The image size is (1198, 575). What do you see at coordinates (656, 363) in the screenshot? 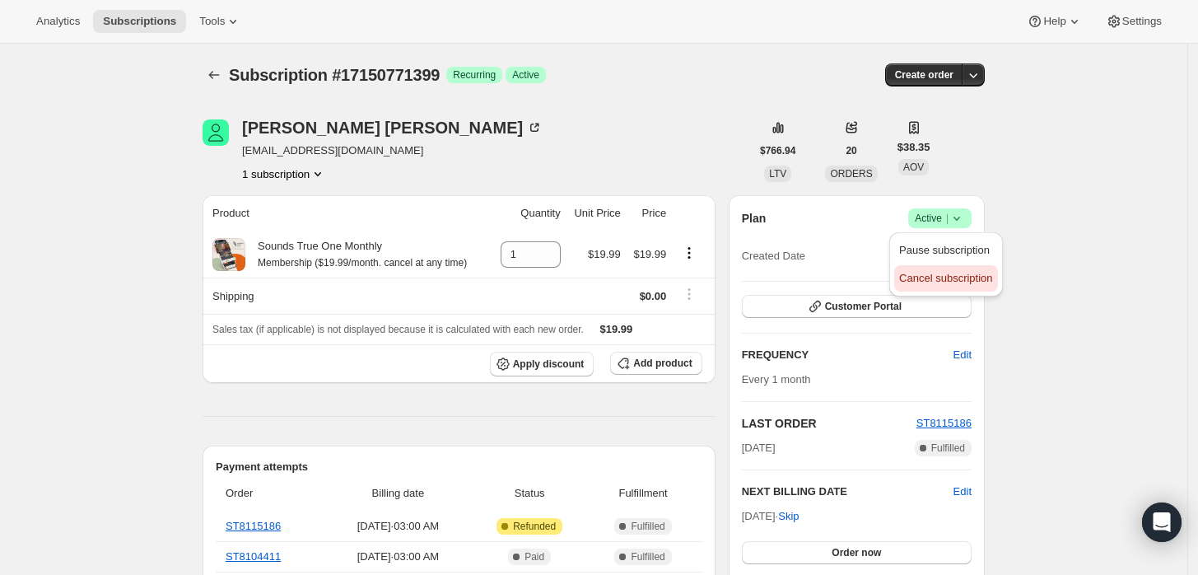
I see `button: Add product` at bounding box center [656, 363].